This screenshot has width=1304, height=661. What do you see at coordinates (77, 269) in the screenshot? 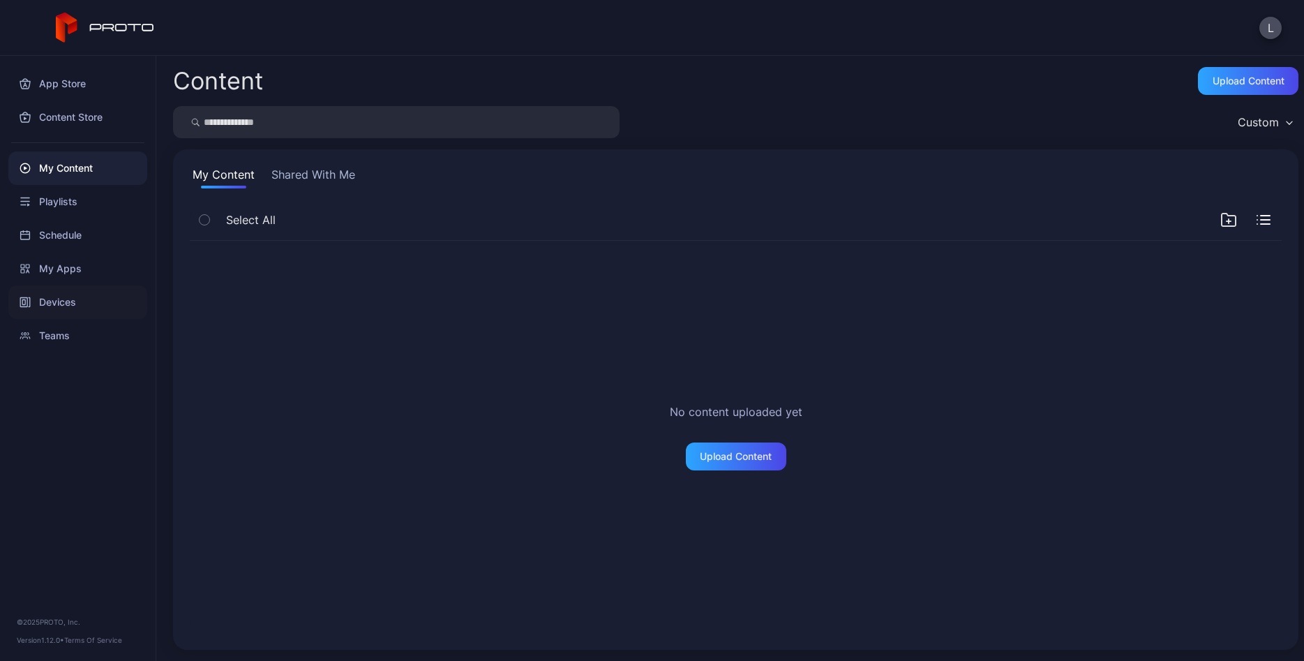
I see `div: My Apps` at bounding box center [77, 269].